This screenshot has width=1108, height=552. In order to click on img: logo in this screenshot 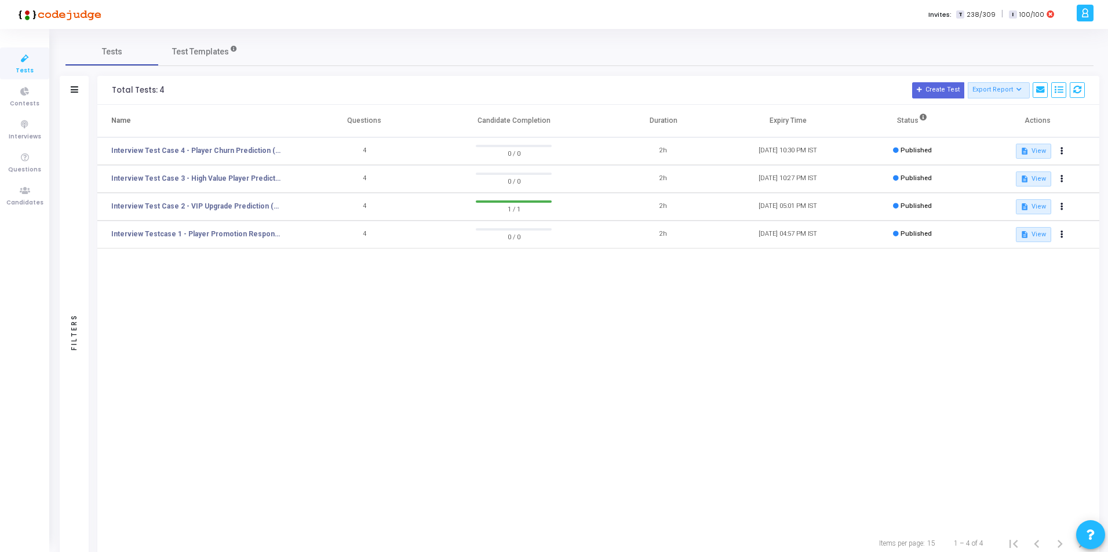, I will do `click(58, 14)`.